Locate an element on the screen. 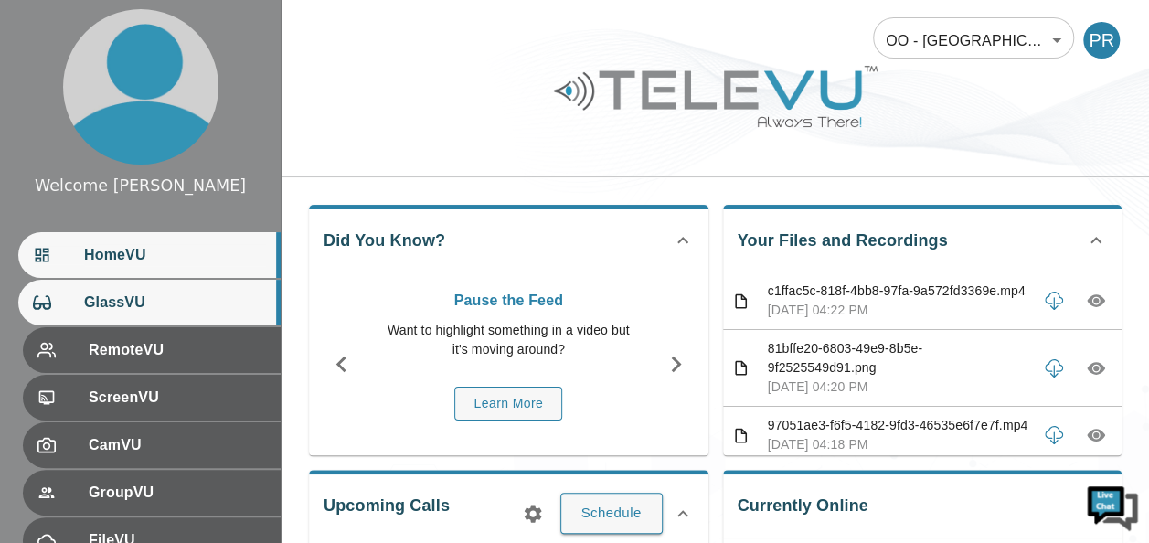  div: Chat with us now is located at coordinates (201, 108).